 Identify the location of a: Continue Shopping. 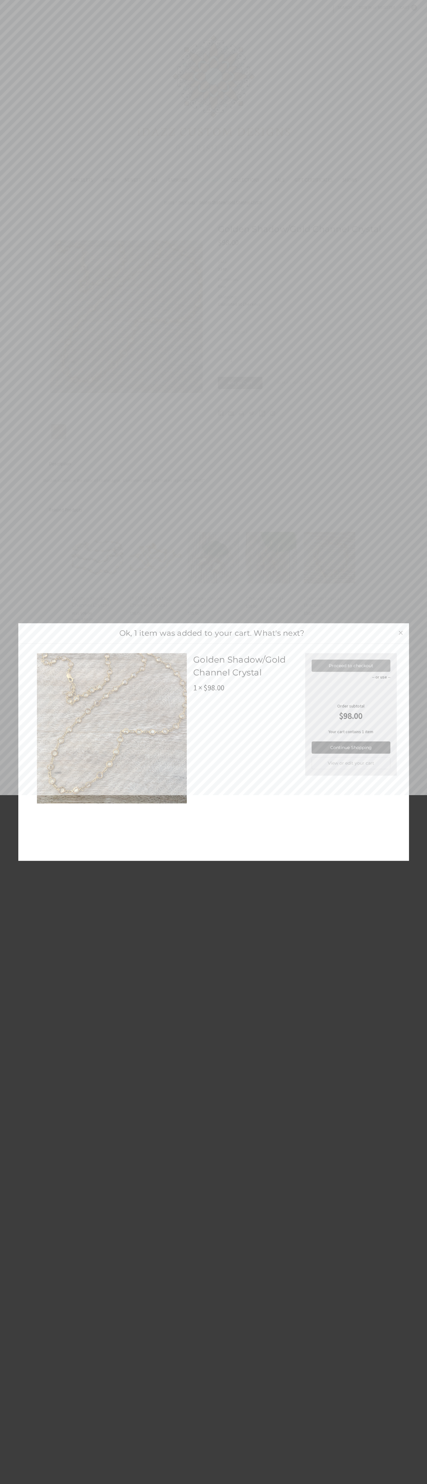
(351, 748).